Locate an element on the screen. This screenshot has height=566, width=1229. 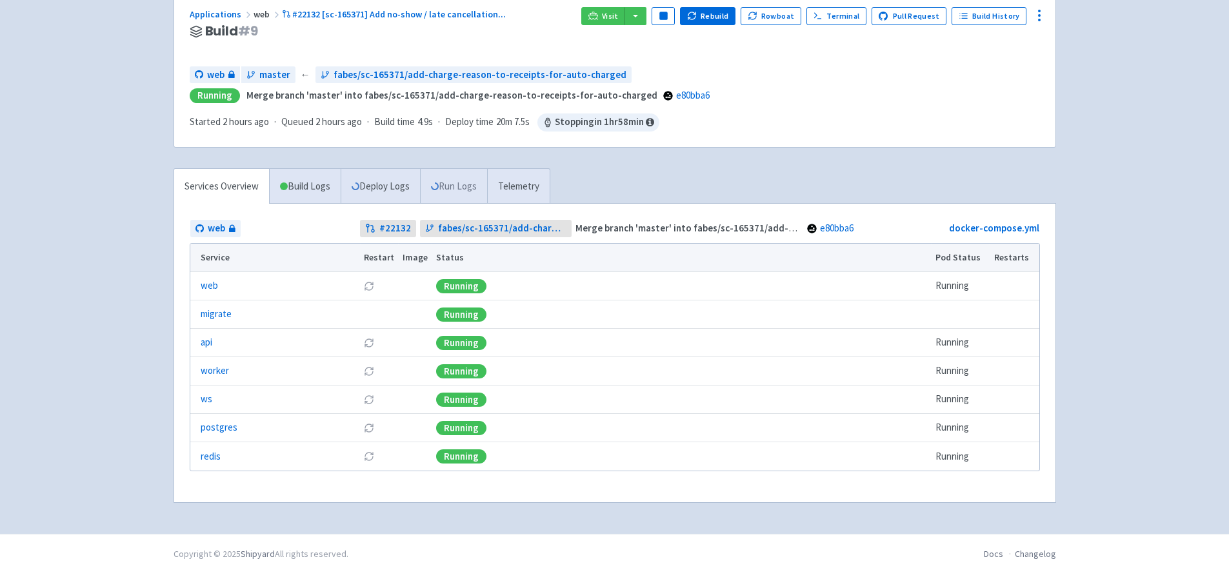
a: #22132 [sc-165371] Add no-show / late cancellation... is located at coordinates (395, 14).